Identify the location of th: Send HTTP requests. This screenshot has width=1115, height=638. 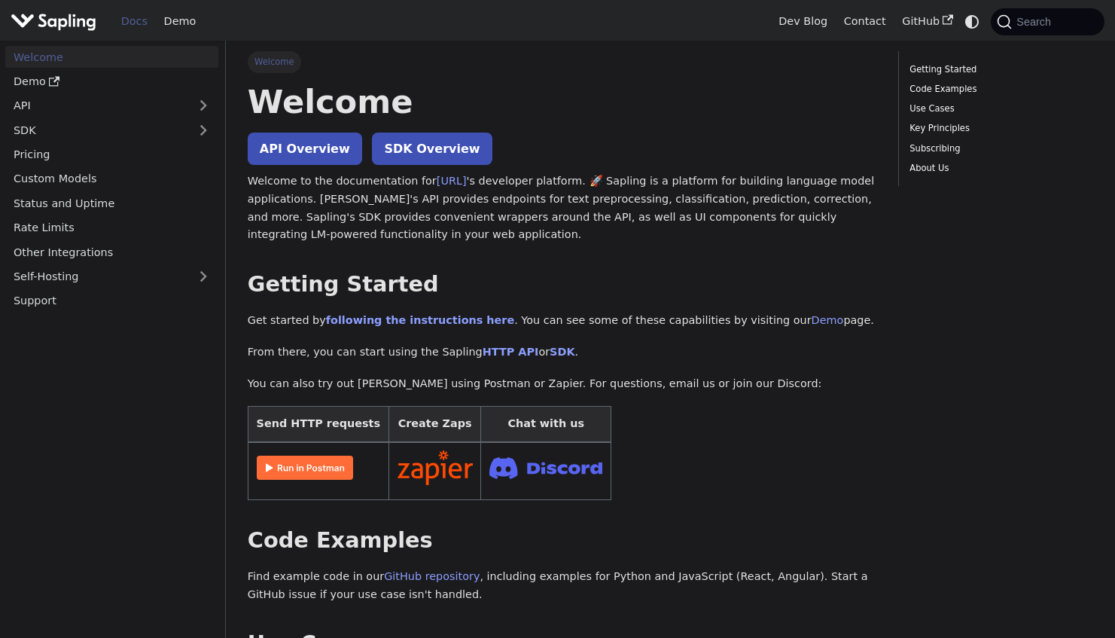
(318, 424).